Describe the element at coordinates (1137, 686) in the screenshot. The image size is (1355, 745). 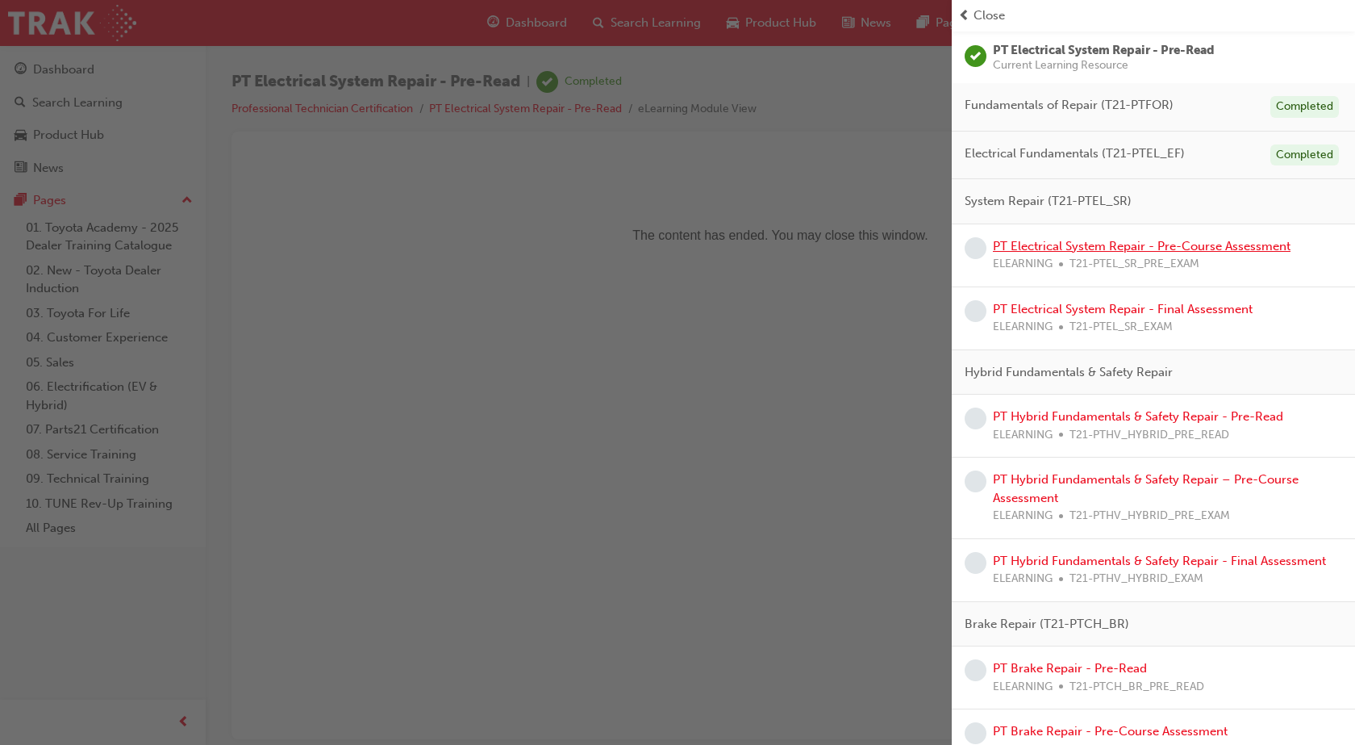
I see `span: T21-PTCH_BR_PRE_READ` at that location.